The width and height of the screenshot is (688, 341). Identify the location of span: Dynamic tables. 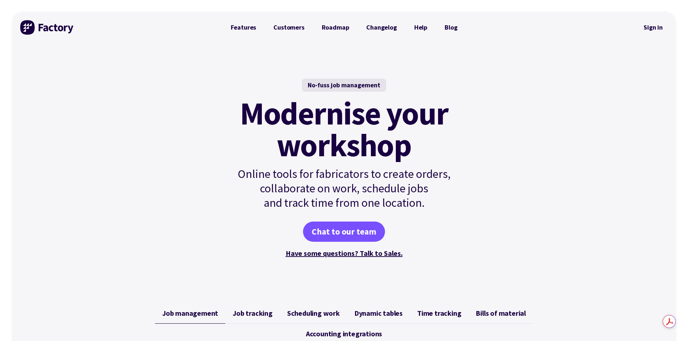
(378, 313).